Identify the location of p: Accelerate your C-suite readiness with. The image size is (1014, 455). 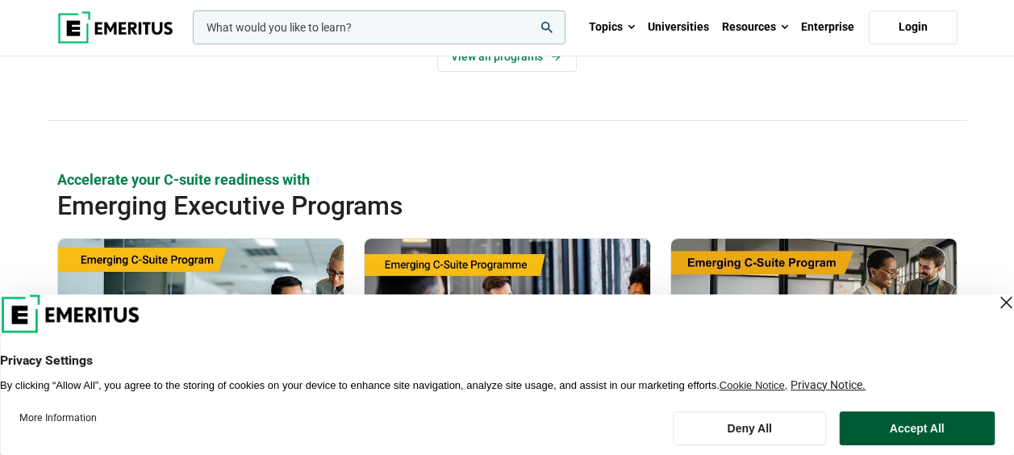
(508, 179).